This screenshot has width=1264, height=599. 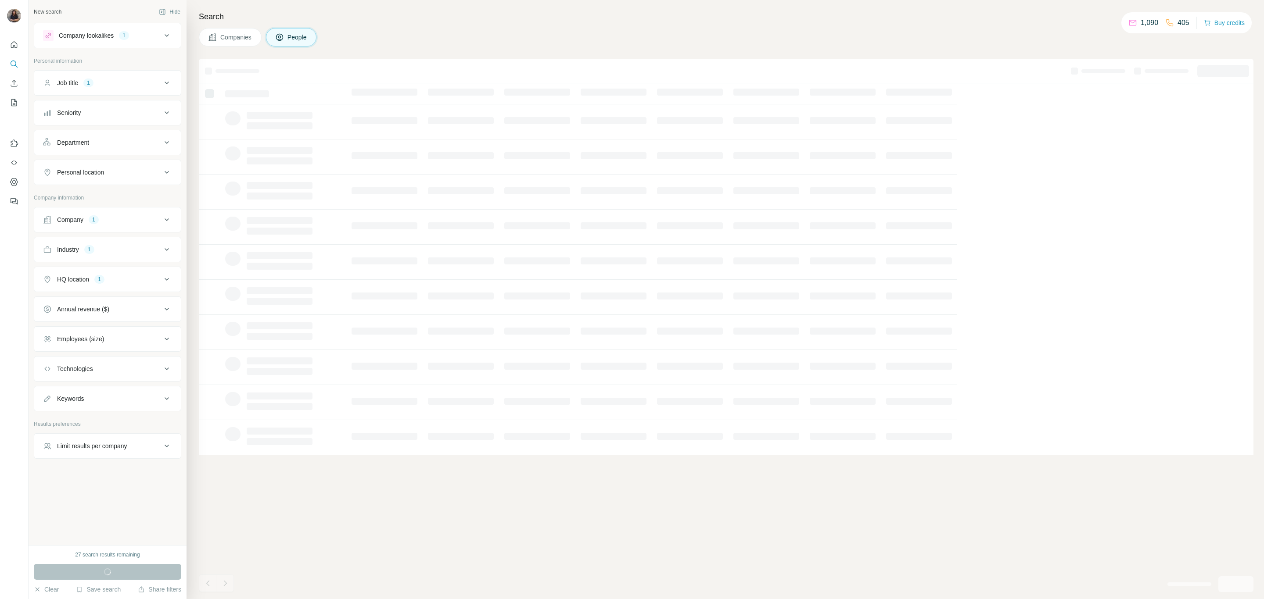 I want to click on p: 405, so click(x=1183, y=23).